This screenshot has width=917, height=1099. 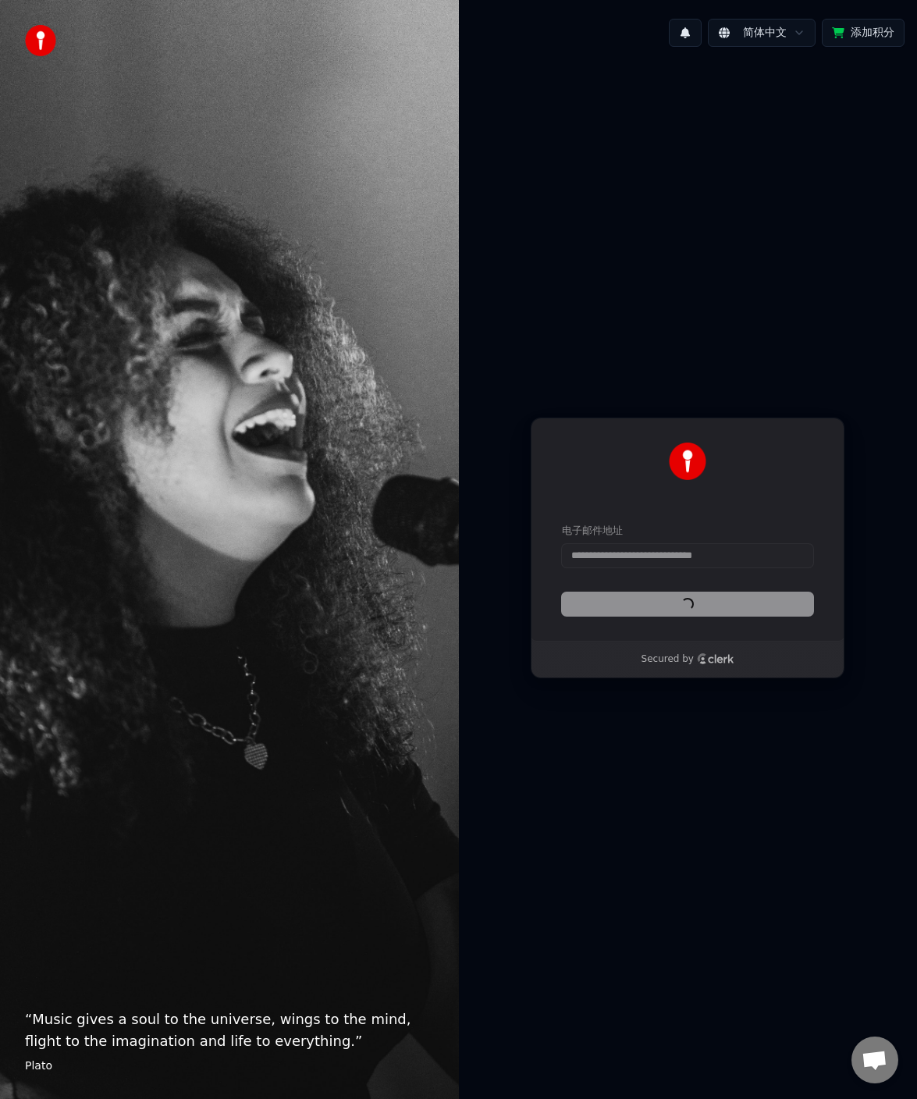 What do you see at coordinates (229, 1030) in the screenshot?
I see `p: “ Music gives a soul to the universe, wings to the mind, flight to the imagination and life to ev...` at bounding box center [229, 1030].